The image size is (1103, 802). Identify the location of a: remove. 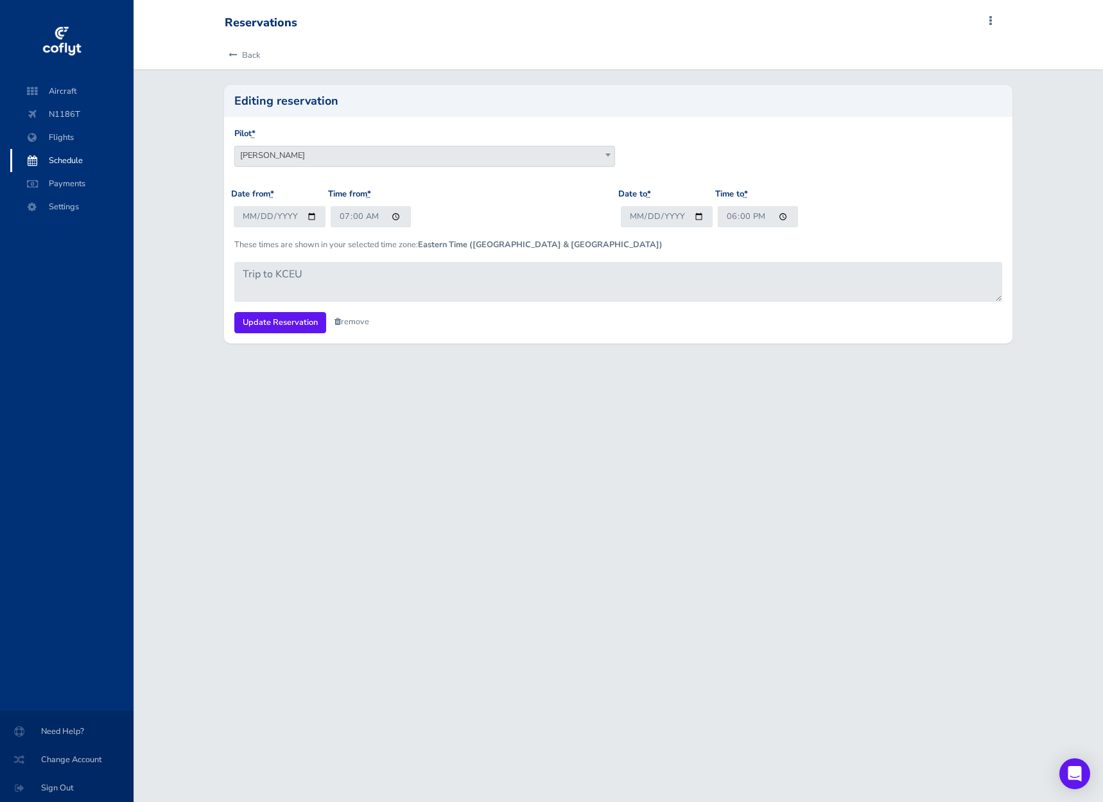
(352, 322).